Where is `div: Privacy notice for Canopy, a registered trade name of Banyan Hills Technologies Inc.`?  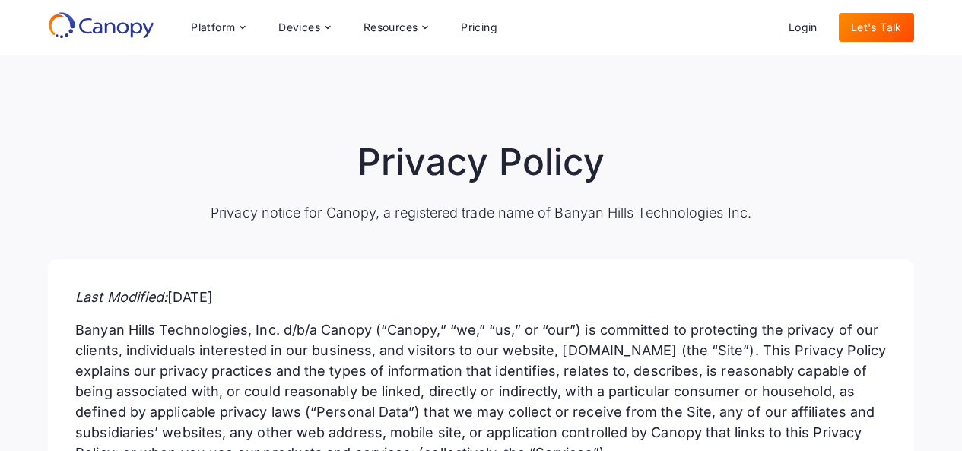 div: Privacy notice for Canopy, a registered trade name of Banyan Hills Technologies Inc. is located at coordinates (480, 212).